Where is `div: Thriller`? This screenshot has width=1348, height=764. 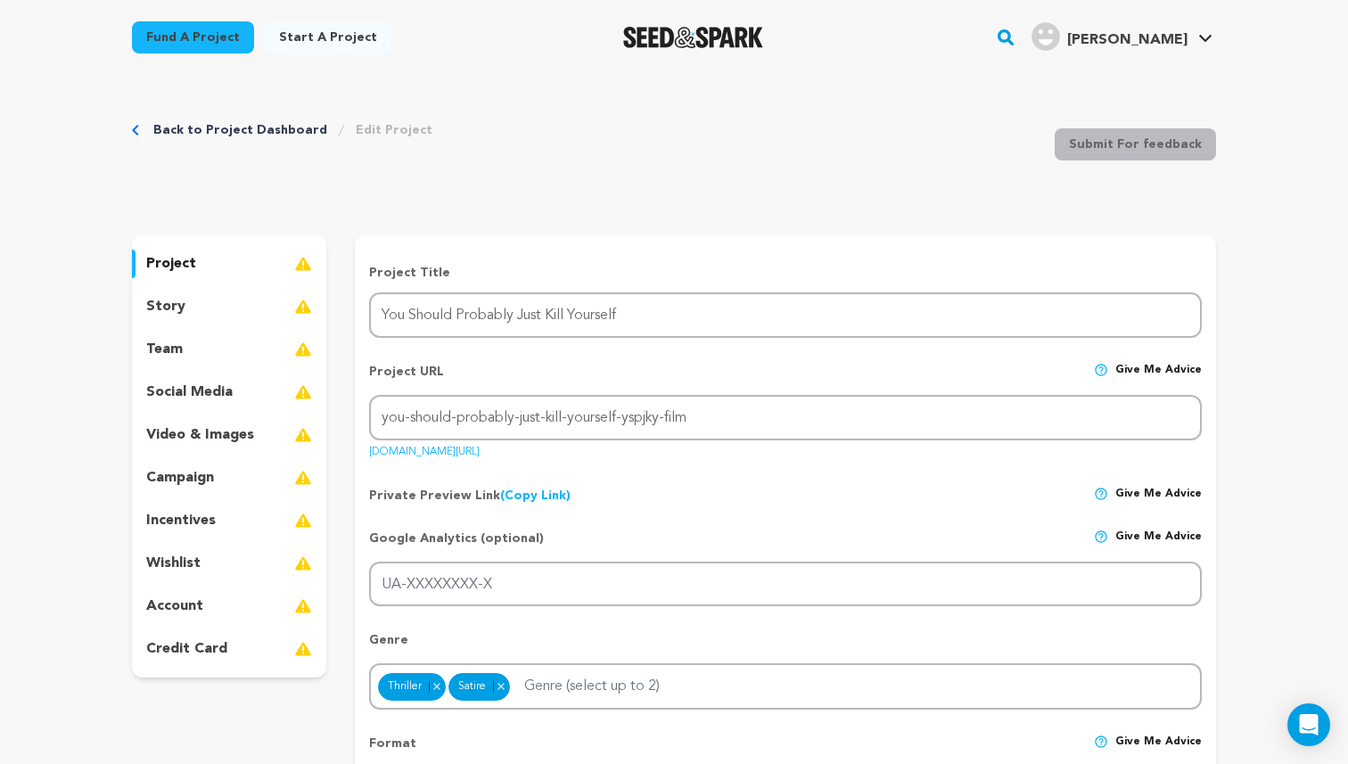
div: Thriller is located at coordinates (412, 687).